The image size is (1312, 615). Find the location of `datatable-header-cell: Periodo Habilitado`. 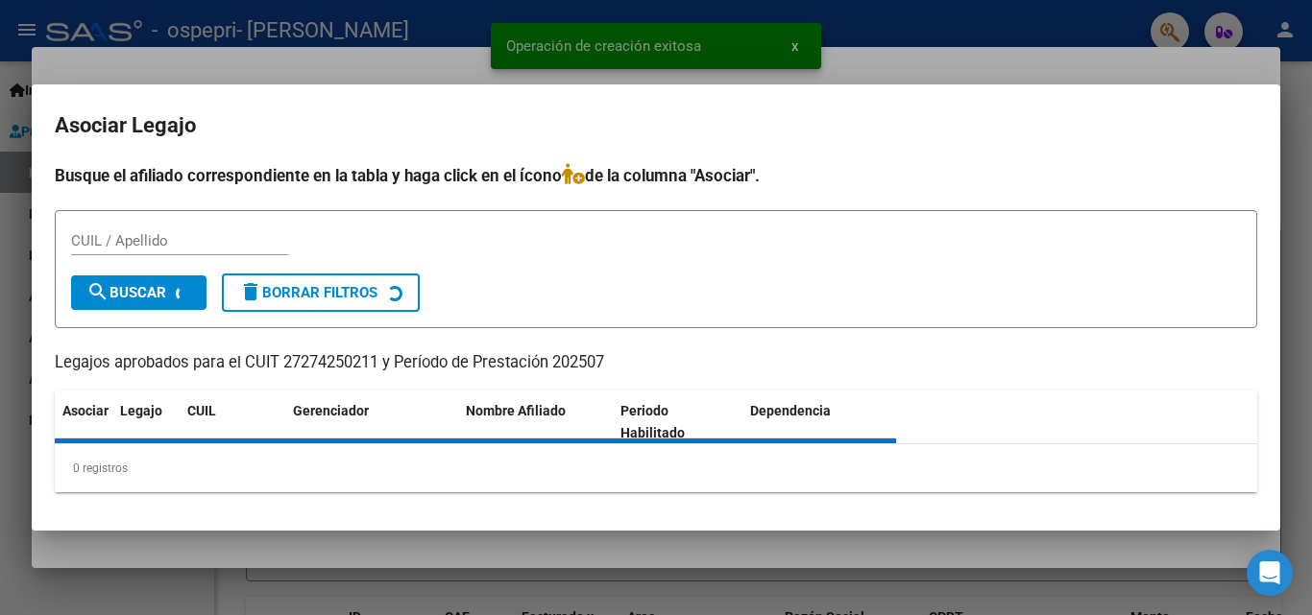

datatable-header-cell: Periodo Habilitado is located at coordinates (677, 422).